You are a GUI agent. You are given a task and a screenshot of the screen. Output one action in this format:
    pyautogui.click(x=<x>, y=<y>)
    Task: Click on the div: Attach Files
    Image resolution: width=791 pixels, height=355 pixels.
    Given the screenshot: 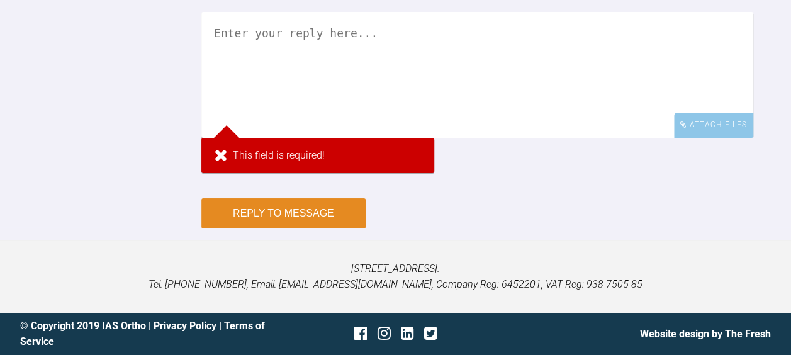 What is the action you would take?
    pyautogui.click(x=714, y=125)
    